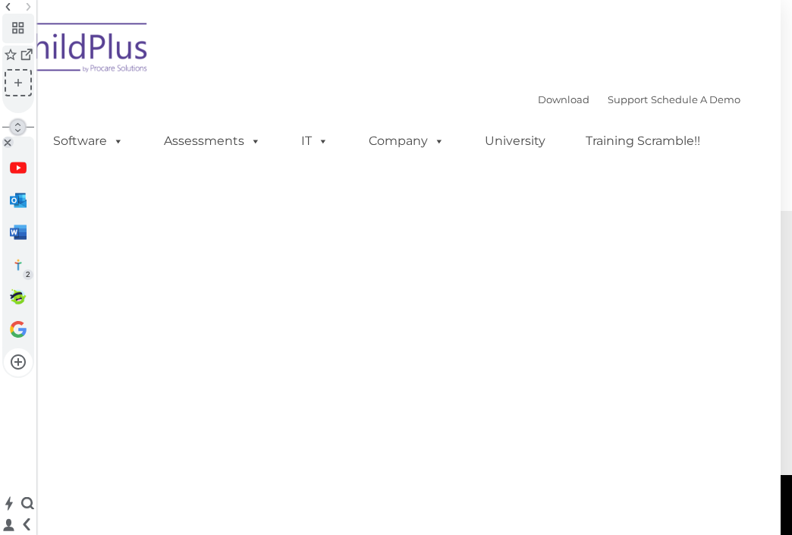 The image size is (792, 535). Describe the element at coordinates (564, 99) in the screenshot. I see `a: Download` at that location.